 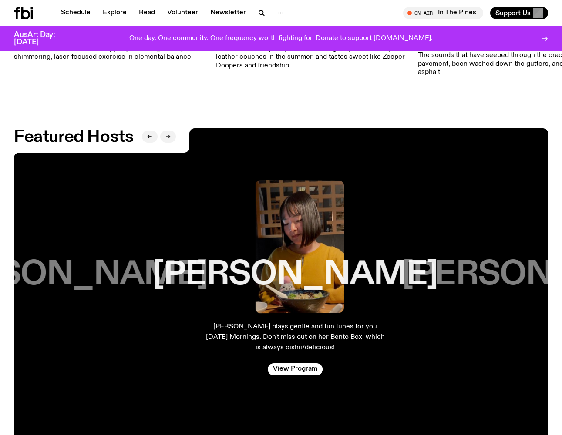 I want to click on p: DJ Set feels like your parents' old shag carpet and sticky leather couches in the summer, and tas..., so click(x=312, y=57).